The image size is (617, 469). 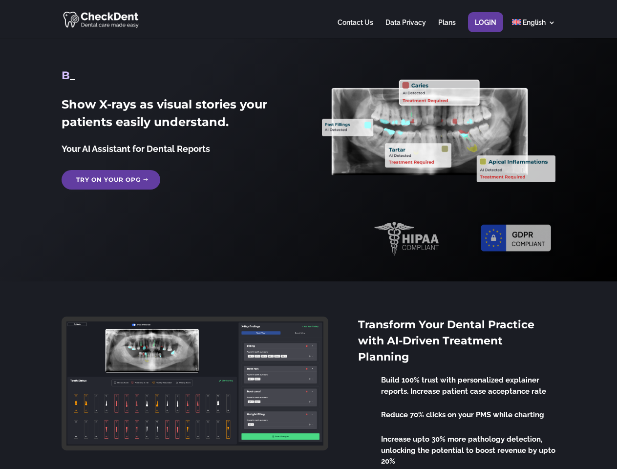 What do you see at coordinates (405, 28) in the screenshot?
I see `a: Data Privacy` at bounding box center [405, 28].